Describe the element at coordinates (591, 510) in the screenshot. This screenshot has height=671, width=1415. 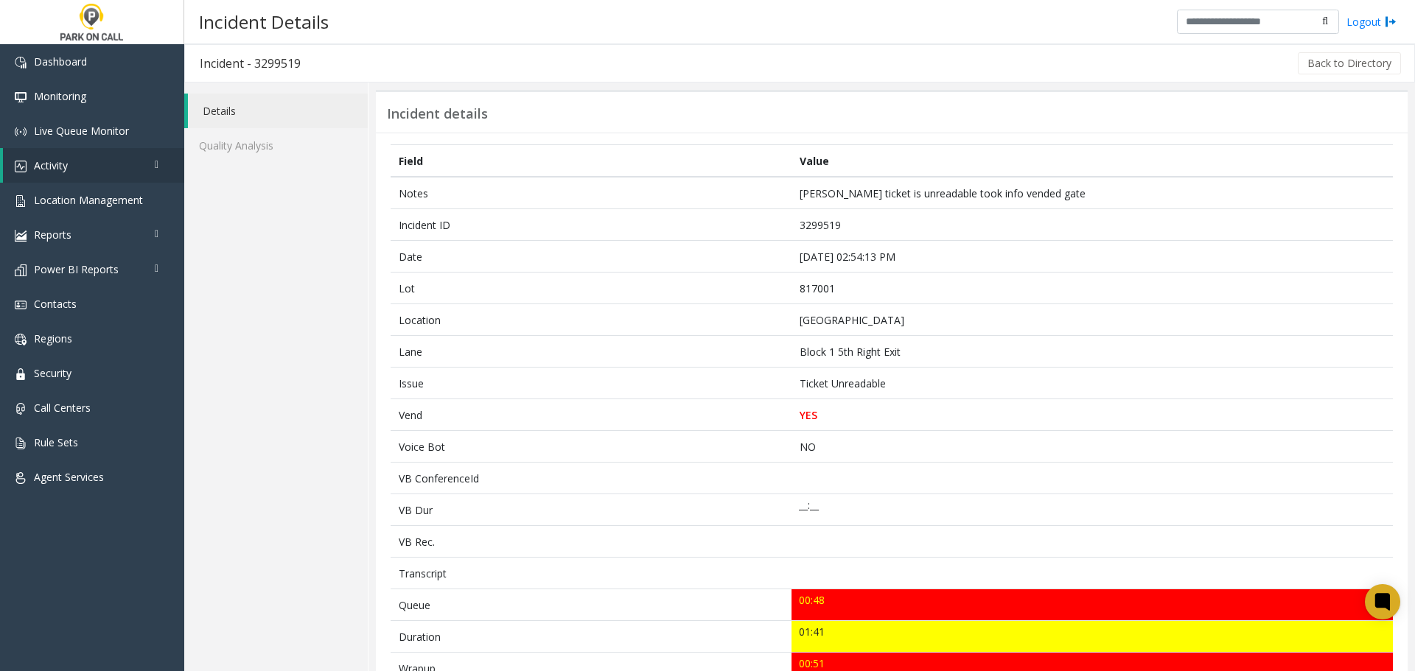
I see `td: VB Dur` at that location.